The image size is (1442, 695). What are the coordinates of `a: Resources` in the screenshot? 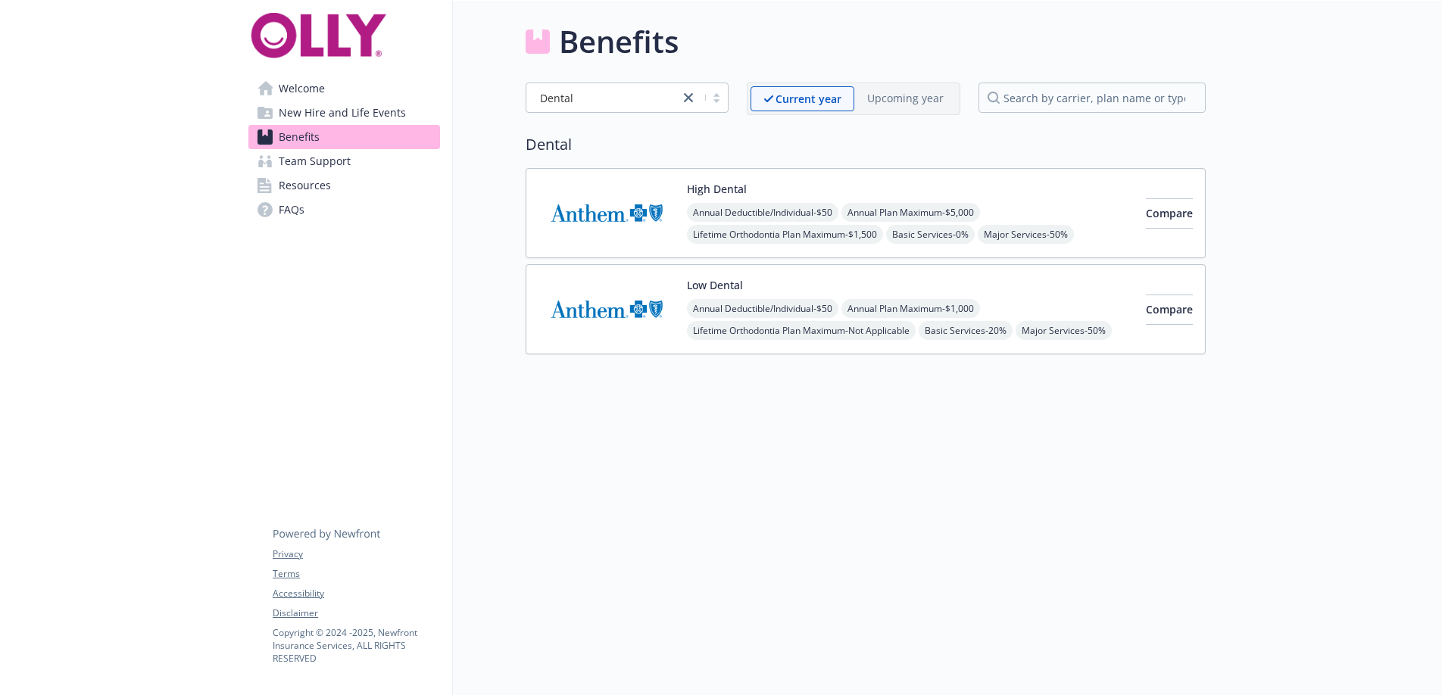 It's located at (344, 186).